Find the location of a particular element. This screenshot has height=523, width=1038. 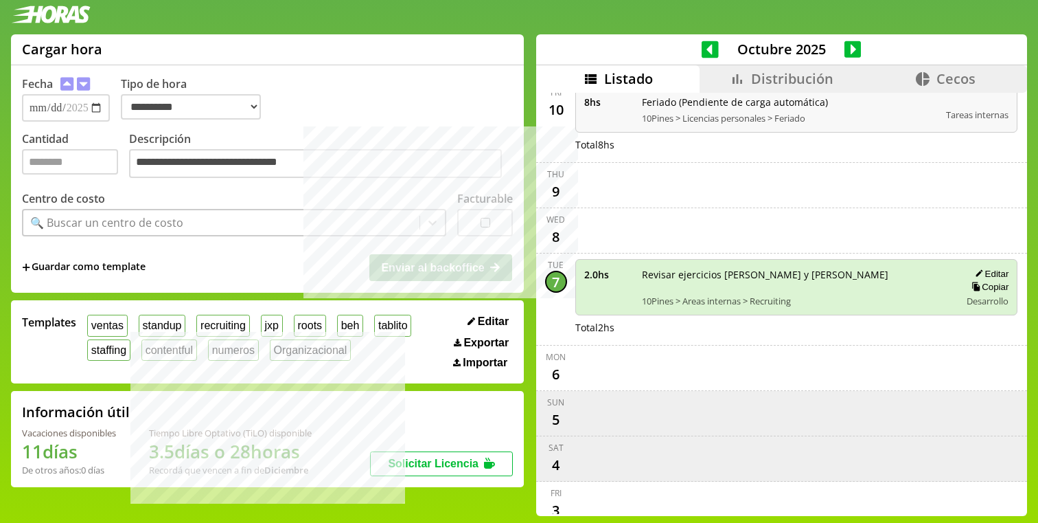

button: contentful is located at coordinates (169, 349).